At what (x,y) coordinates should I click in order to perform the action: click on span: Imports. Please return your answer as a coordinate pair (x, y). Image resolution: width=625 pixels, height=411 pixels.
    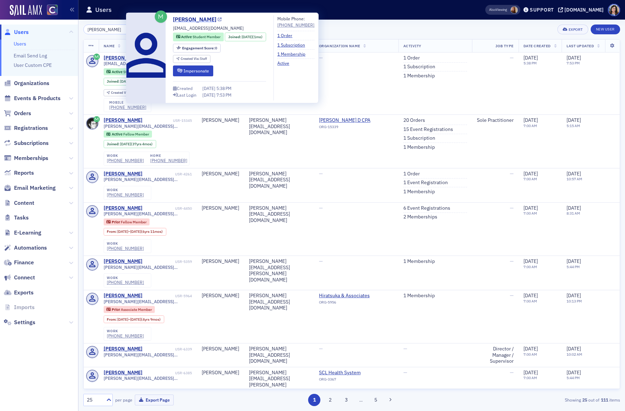
    Looking at the image, I should click on (24, 307).